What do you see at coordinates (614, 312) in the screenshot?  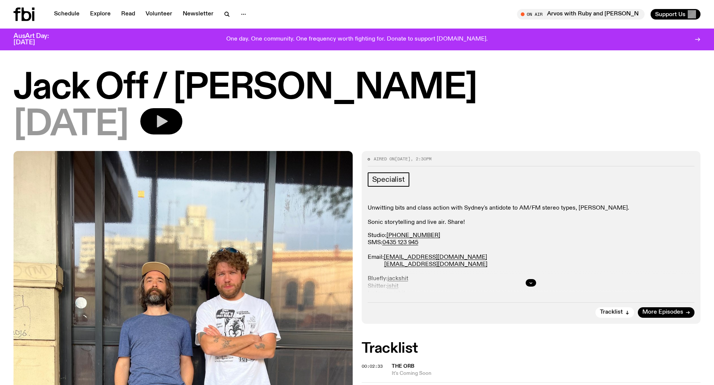 I see `button: Tracklist` at bounding box center [614, 312].